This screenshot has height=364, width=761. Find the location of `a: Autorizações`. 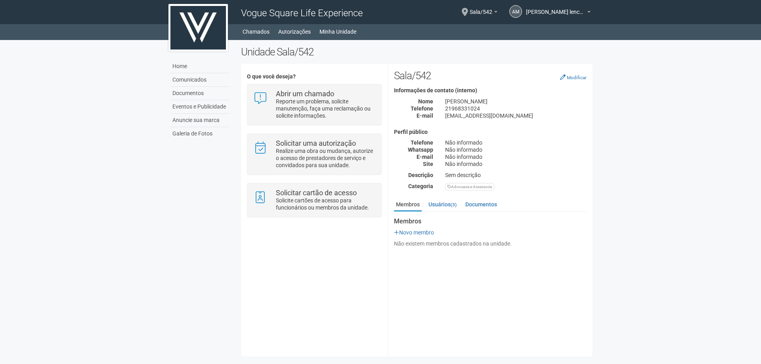

a: Autorizações is located at coordinates (295, 32).